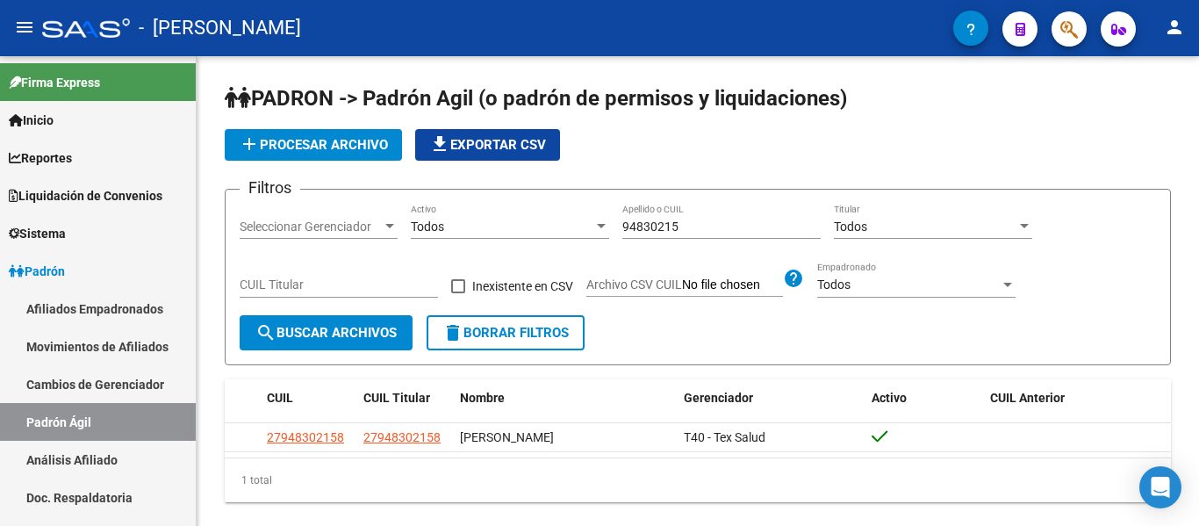  Describe the element at coordinates (25, 27) in the screenshot. I see `mat-icon: menu` at that location.